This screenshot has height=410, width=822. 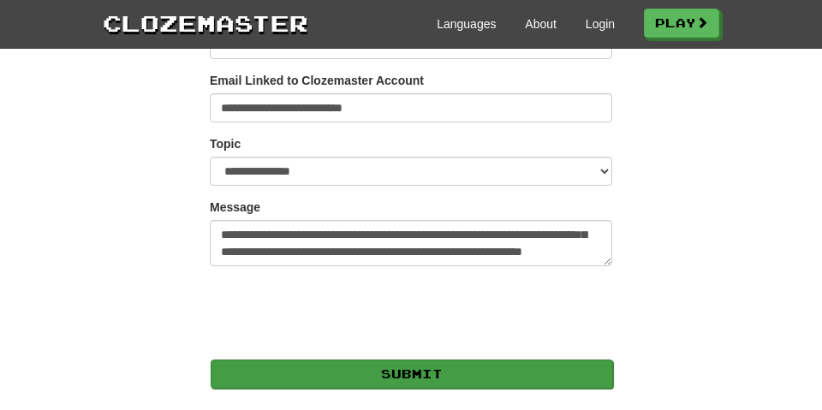 What do you see at coordinates (205, 22) in the screenshot?
I see `a: Clozemaster` at bounding box center [205, 22].